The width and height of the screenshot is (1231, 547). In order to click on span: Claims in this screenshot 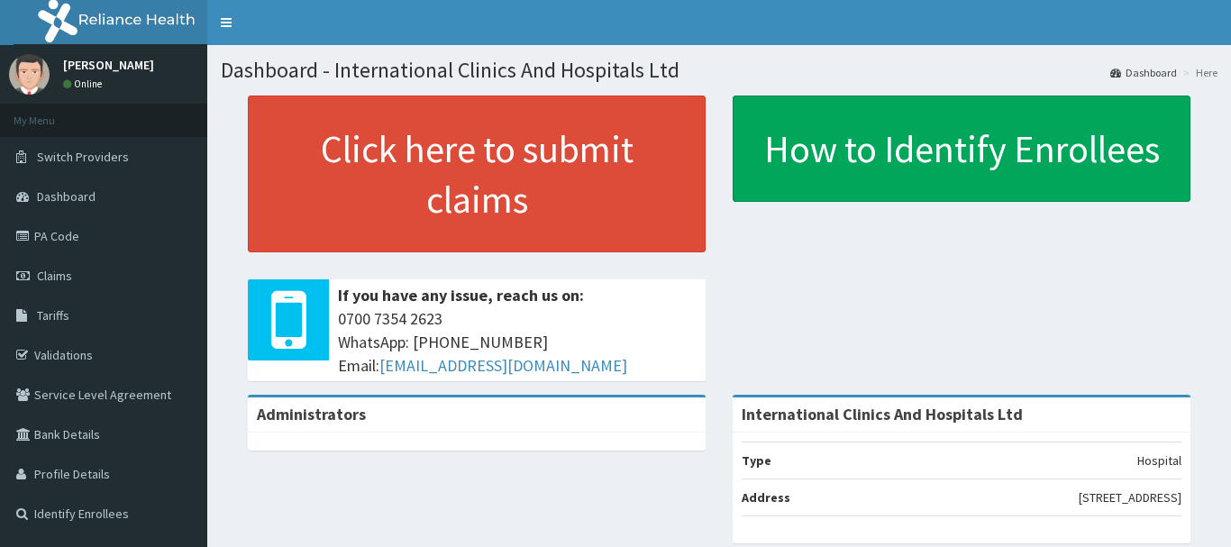, I will do `click(54, 276)`.